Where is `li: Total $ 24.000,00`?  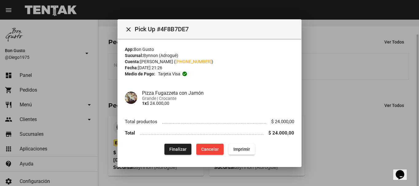 li: Total $ 24.000,00 is located at coordinates (209, 133).